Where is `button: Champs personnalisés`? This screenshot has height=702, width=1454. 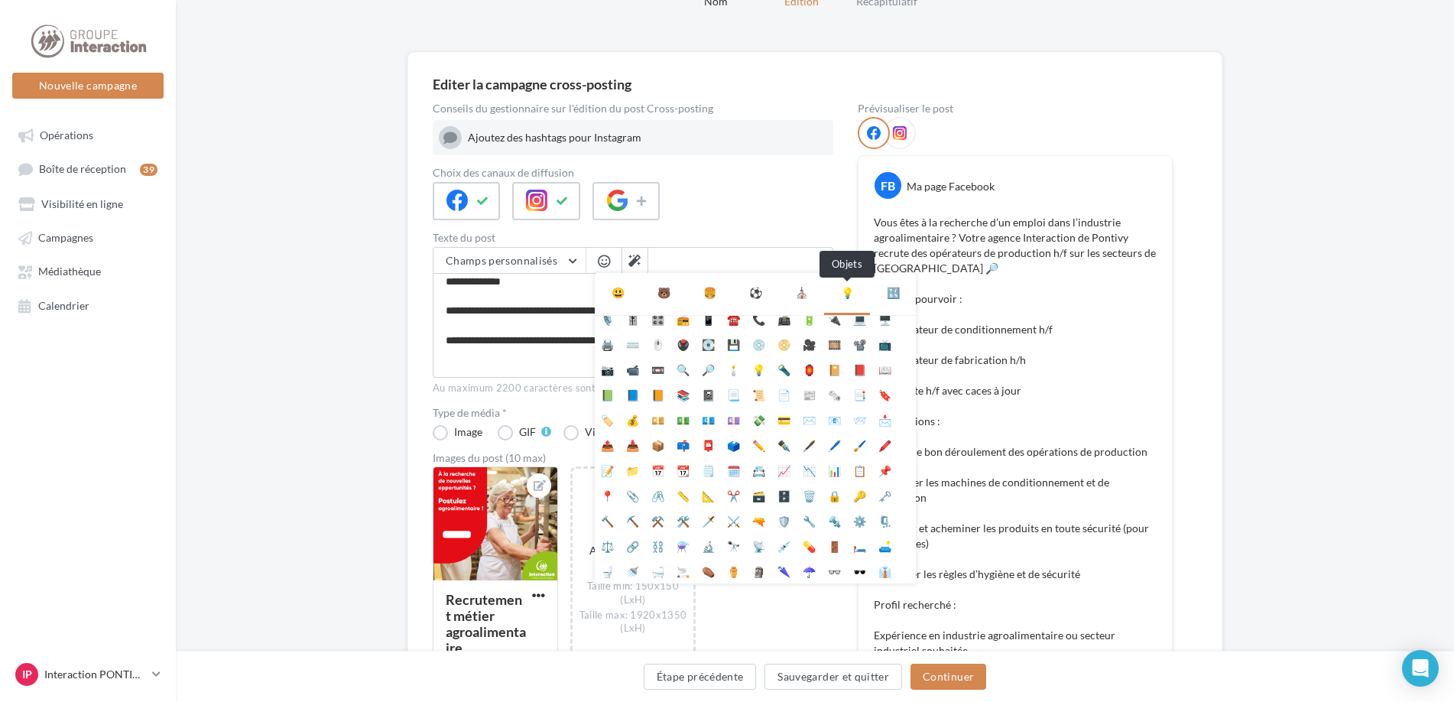 button: Champs personnalisés is located at coordinates (509, 261).